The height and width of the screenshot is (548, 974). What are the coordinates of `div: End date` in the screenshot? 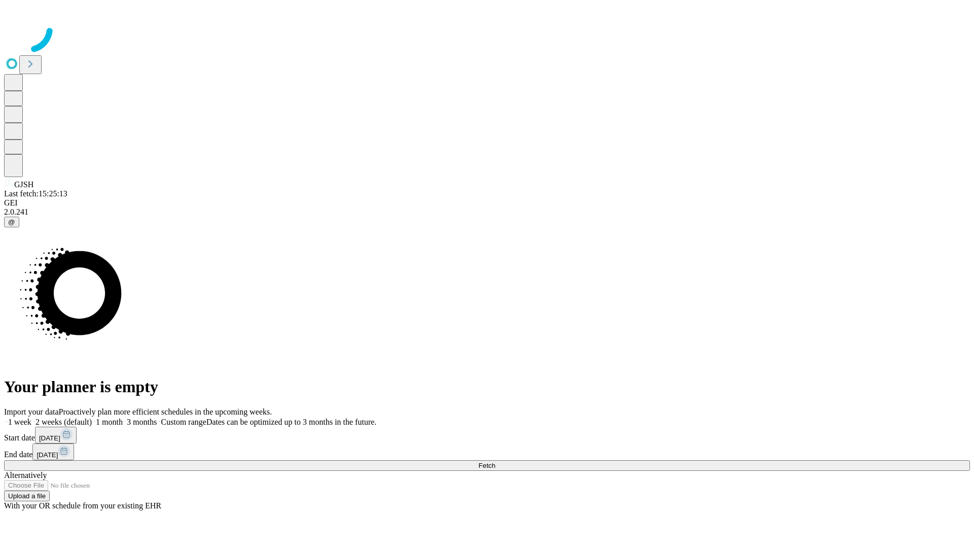 It's located at (487, 452).